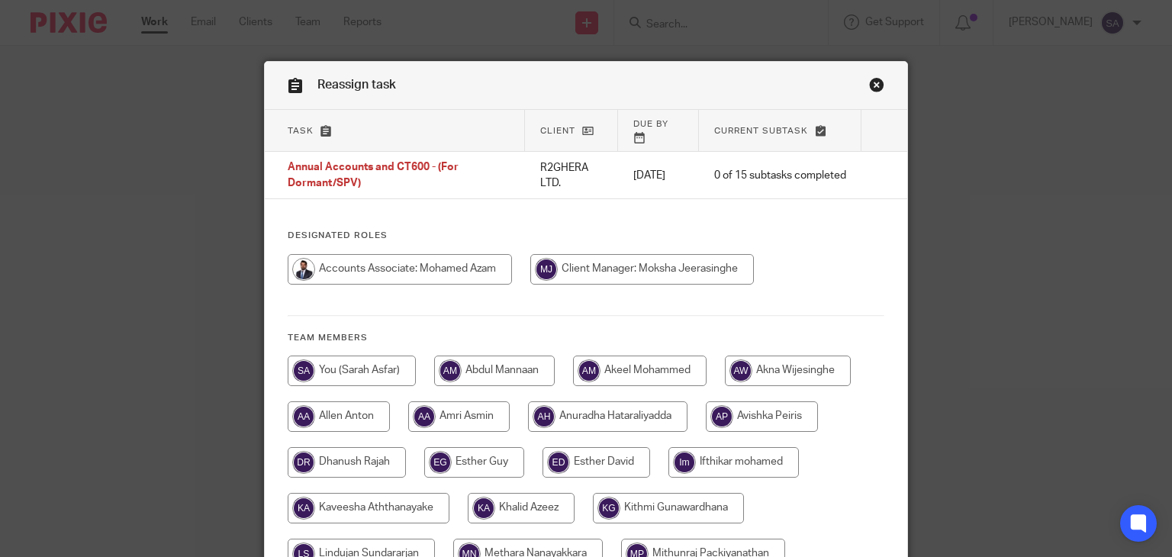 The image size is (1172, 557). Describe the element at coordinates (586, 236) in the screenshot. I see `h4: Designated Roles` at that location.